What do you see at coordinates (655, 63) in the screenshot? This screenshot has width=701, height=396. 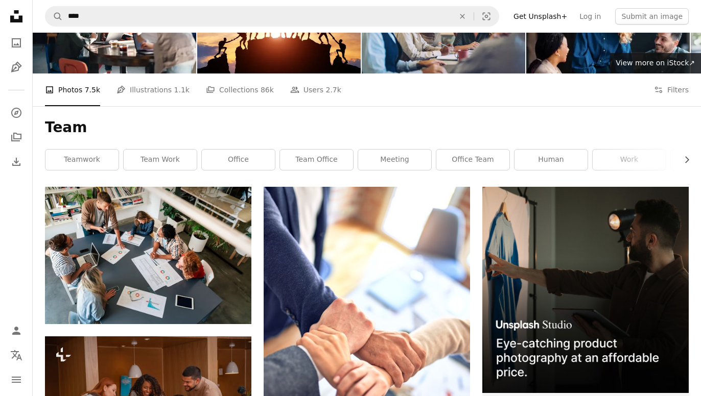 I see `span: View more on iStock ↗` at bounding box center [655, 63].